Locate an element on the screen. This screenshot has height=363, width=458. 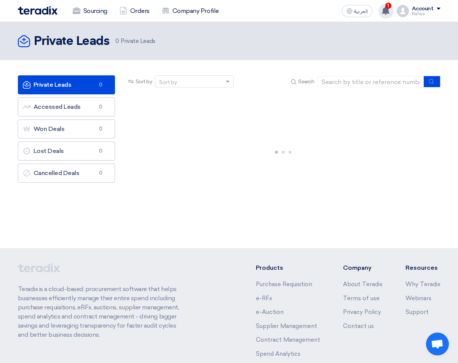
a: Sourcing is located at coordinates (90, 11).